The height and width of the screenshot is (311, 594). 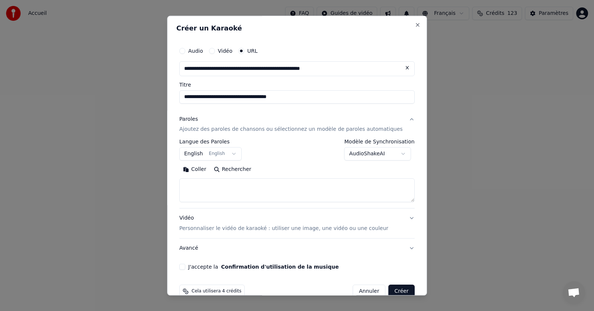 What do you see at coordinates (232, 170) in the screenshot?
I see `button: Rechercher` at bounding box center [232, 170].